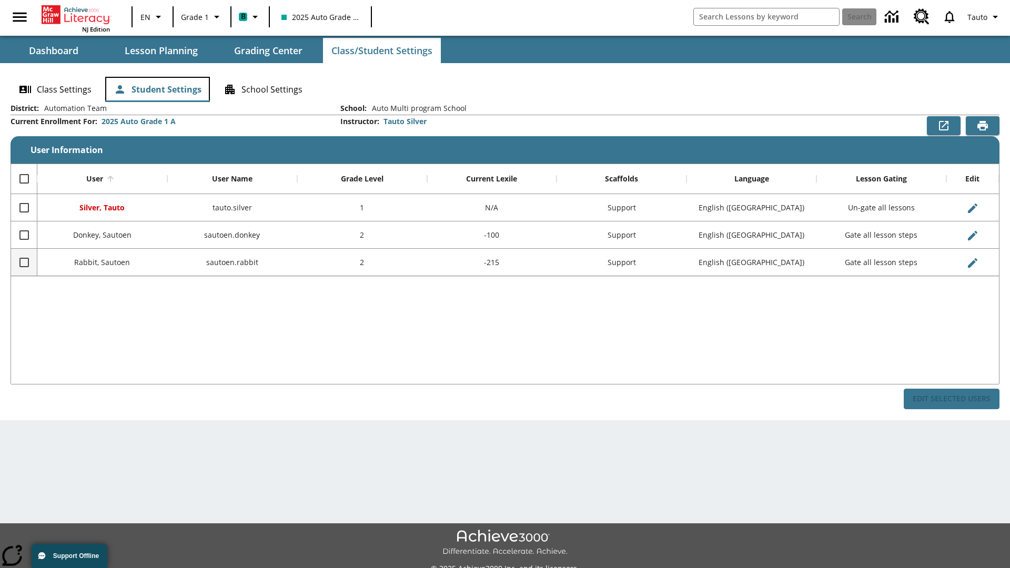 The width and height of the screenshot is (1010, 568). Describe the element at coordinates (492, 208) in the screenshot. I see `div: N/A` at that location.